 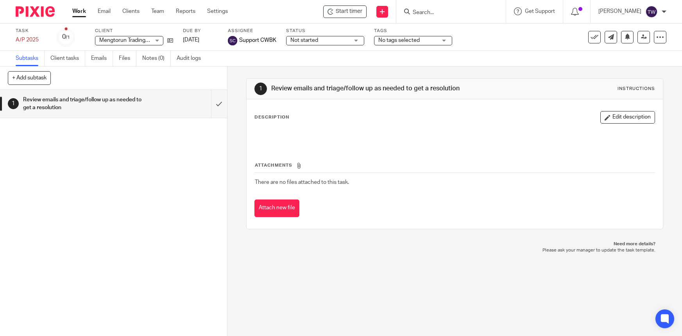 I want to click on span: Mengtorun Trading, LLC, so click(x=128, y=40).